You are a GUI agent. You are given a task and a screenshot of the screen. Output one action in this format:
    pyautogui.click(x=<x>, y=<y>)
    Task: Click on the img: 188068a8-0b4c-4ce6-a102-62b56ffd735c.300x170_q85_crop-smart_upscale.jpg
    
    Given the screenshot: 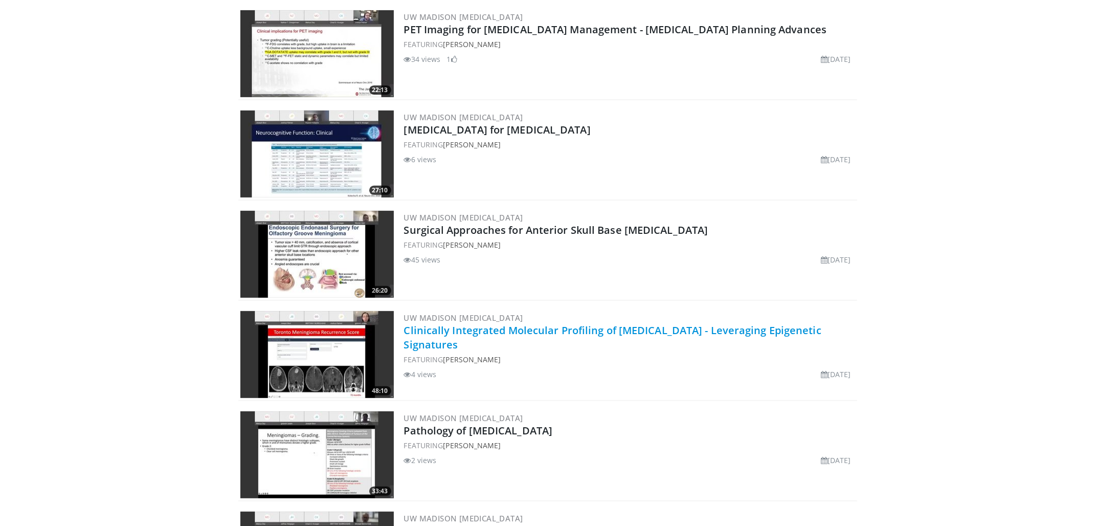 What is the action you would take?
    pyautogui.click(x=317, y=354)
    